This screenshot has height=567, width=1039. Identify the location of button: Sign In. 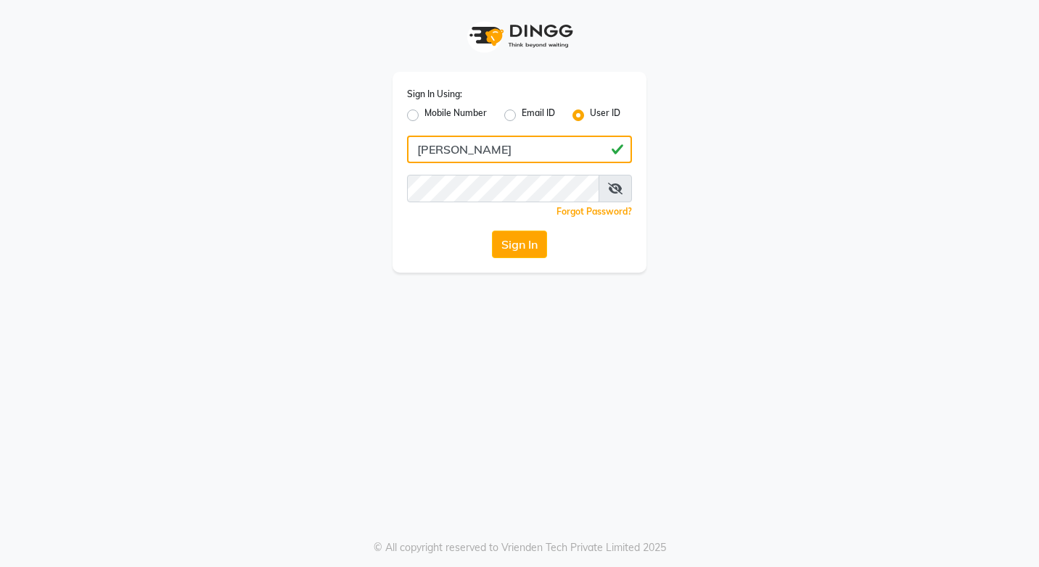
(520, 245).